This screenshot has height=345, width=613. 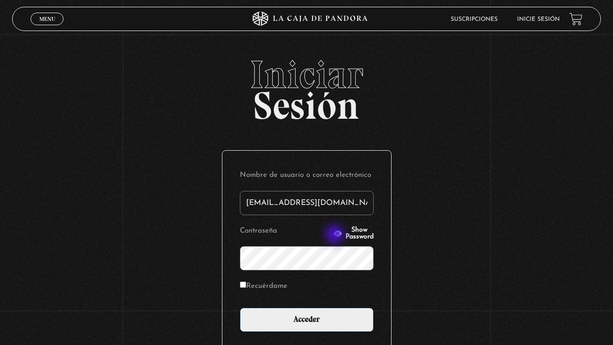 I want to click on span: Menu, so click(x=47, y=19).